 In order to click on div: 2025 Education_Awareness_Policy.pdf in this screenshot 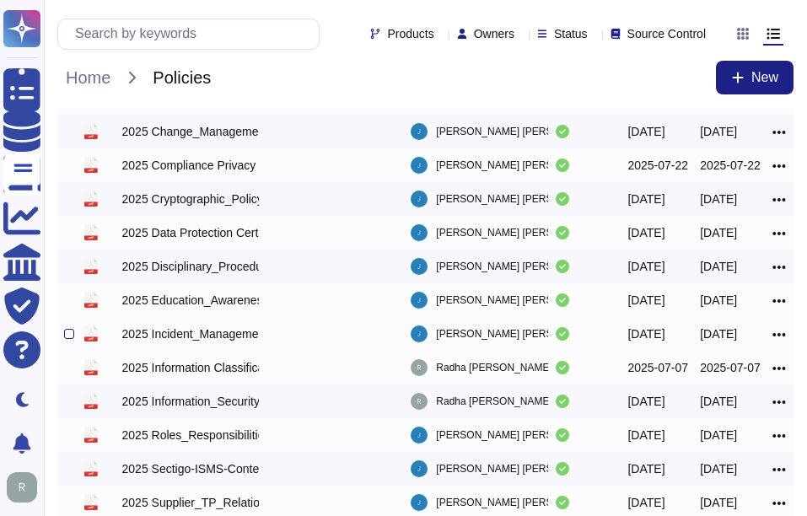, I will do `click(191, 300)`.